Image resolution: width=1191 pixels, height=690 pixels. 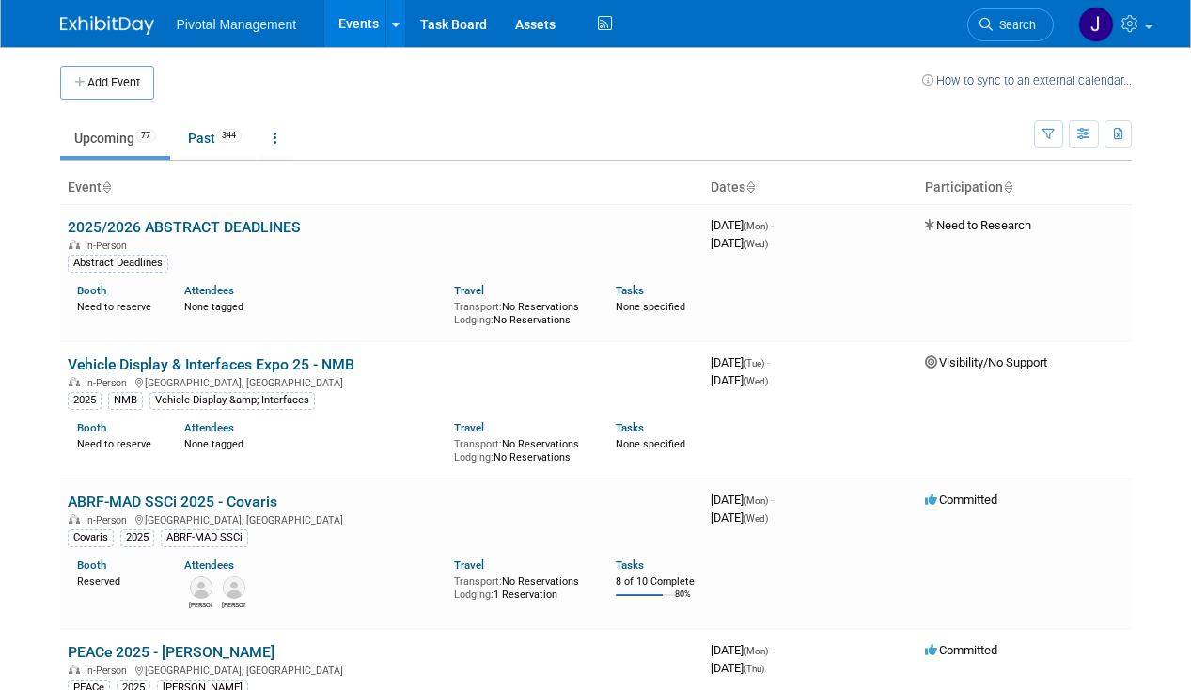 I want to click on a: Sort by Event Name, so click(x=106, y=187).